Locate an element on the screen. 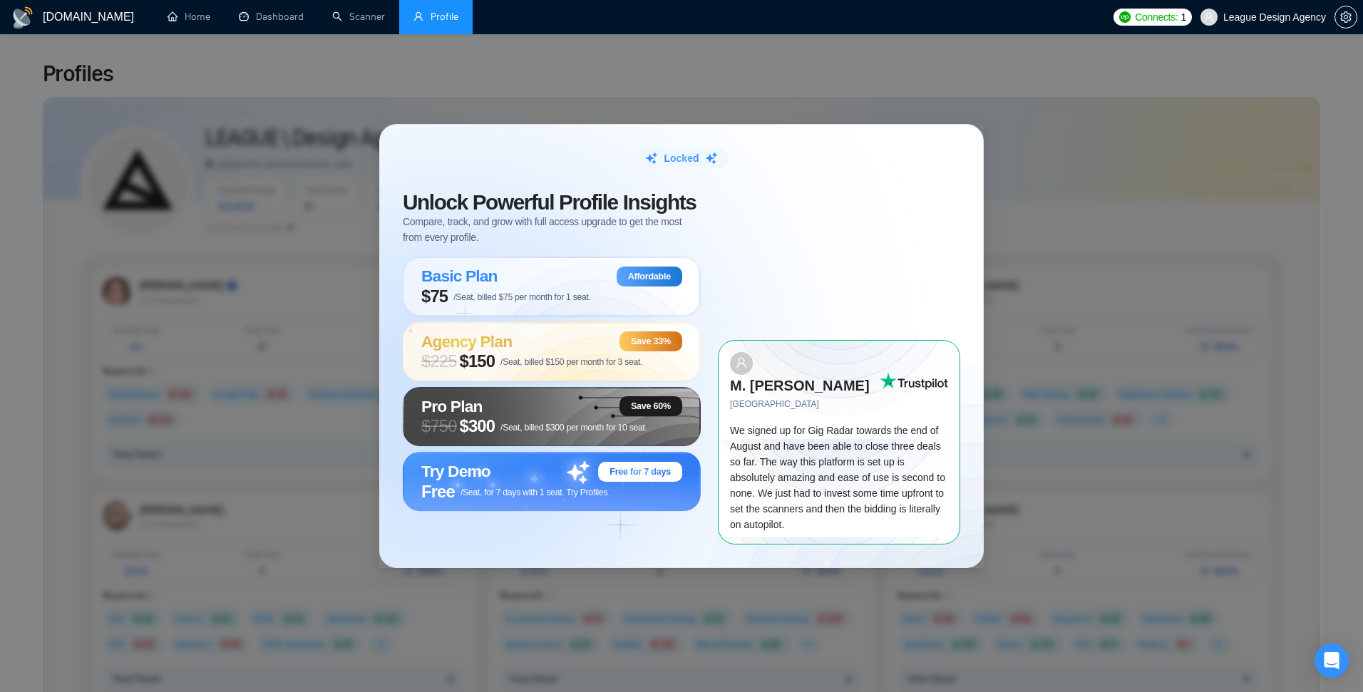  span: $300 is located at coordinates (477, 426).